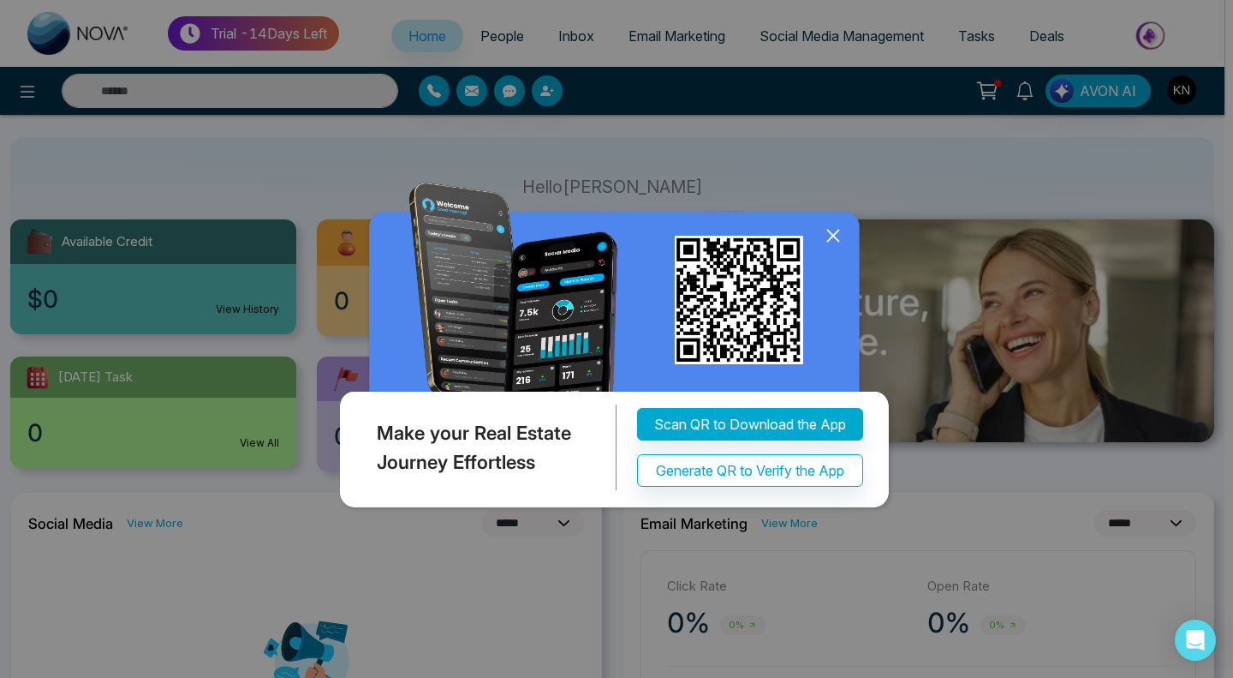 The image size is (1233, 678). What do you see at coordinates (750, 470) in the screenshot?
I see `button: Generate QR to Verify the App` at bounding box center [750, 470].